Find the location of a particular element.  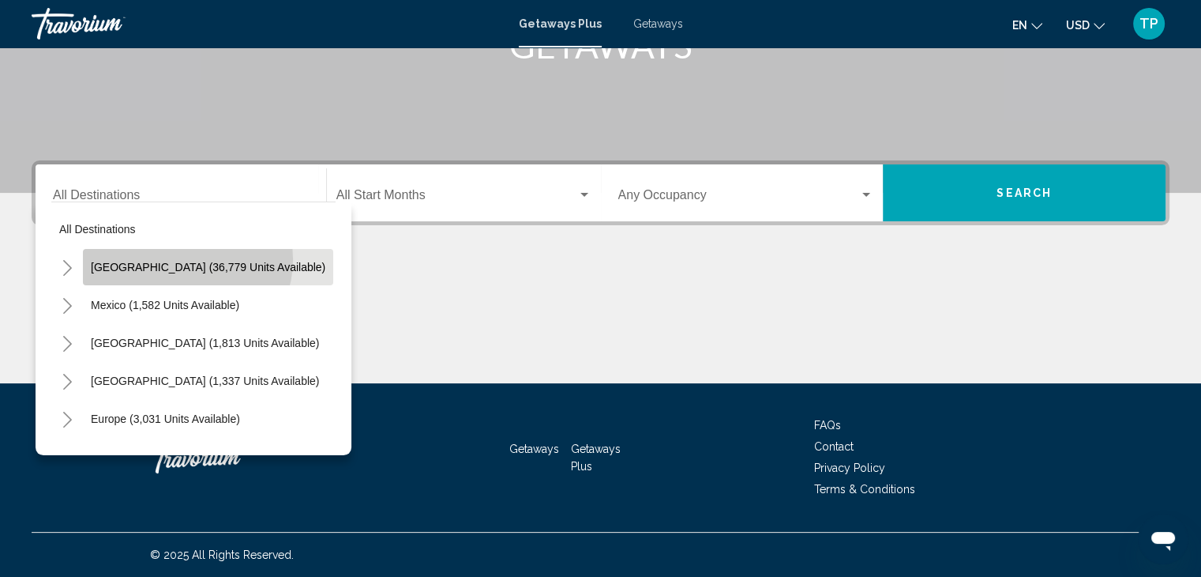

span: Mexico (1,582 units available) is located at coordinates (165, 305).